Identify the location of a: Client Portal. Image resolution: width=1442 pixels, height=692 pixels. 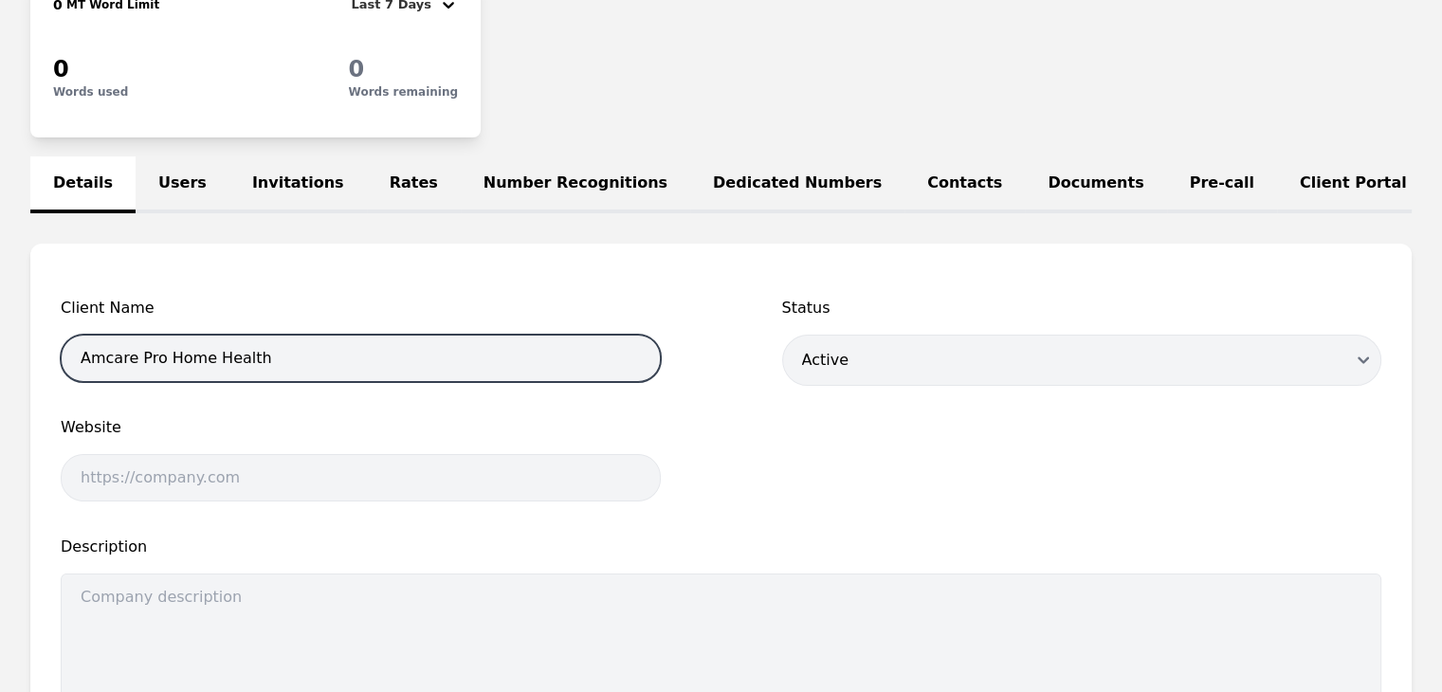
(1353, 185).